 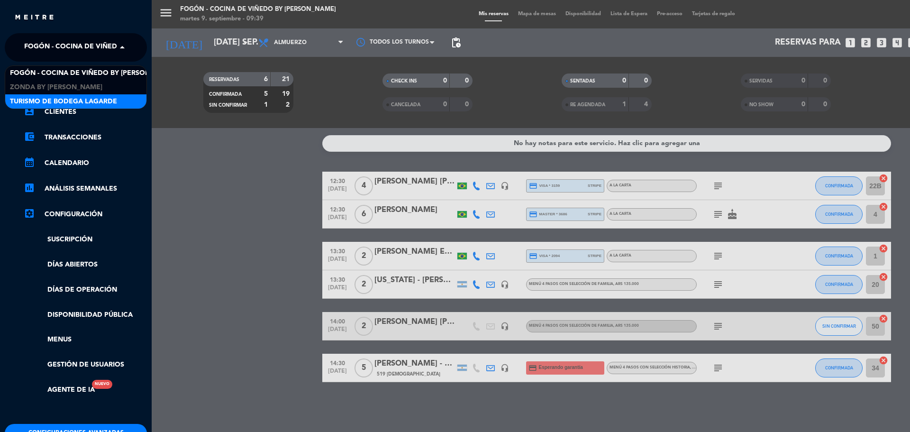 I want to click on a: Configuración, so click(x=85, y=214).